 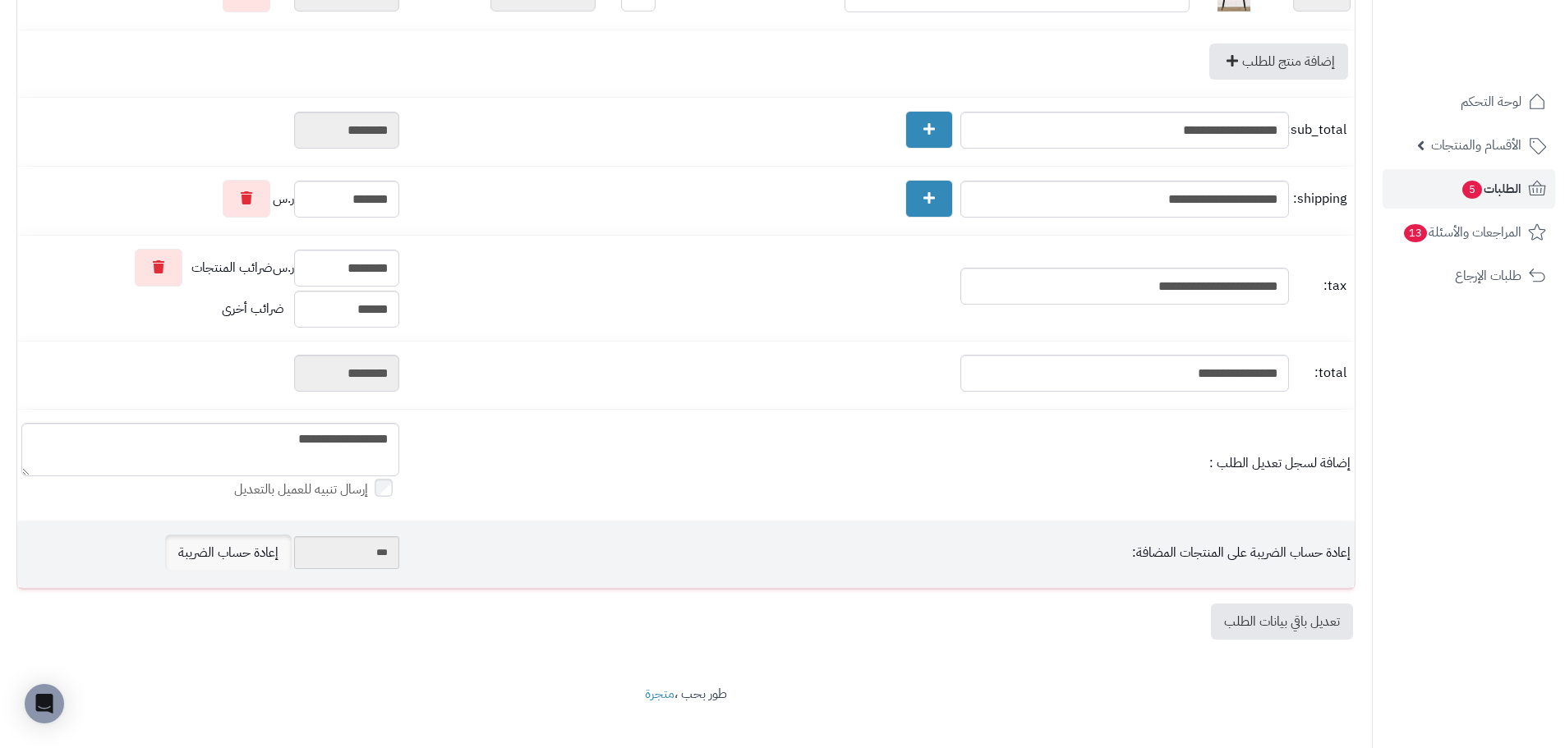 I want to click on label: إرسال تنبيه للعميل بالتعديل, so click(x=316, y=490).